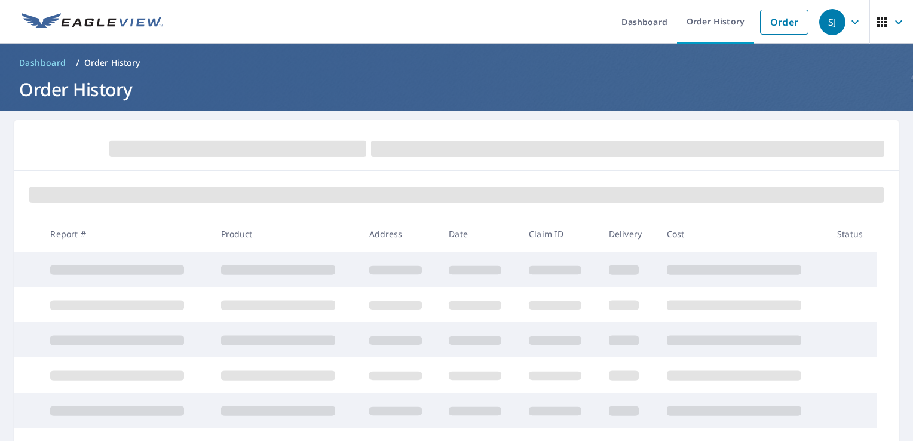 This screenshot has width=913, height=441. I want to click on th: Delivery, so click(628, 234).